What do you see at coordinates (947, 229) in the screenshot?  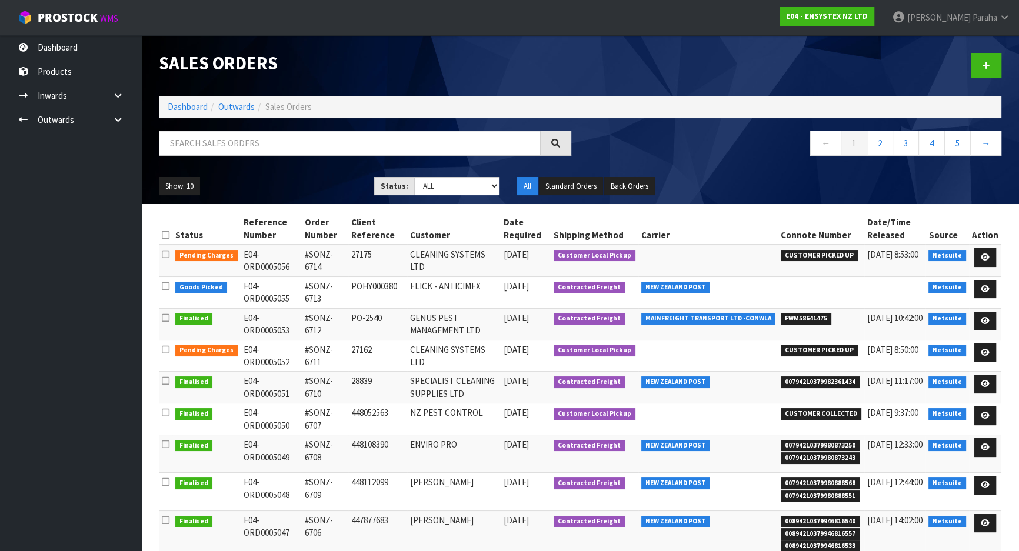 I see `th: Source` at bounding box center [947, 229].